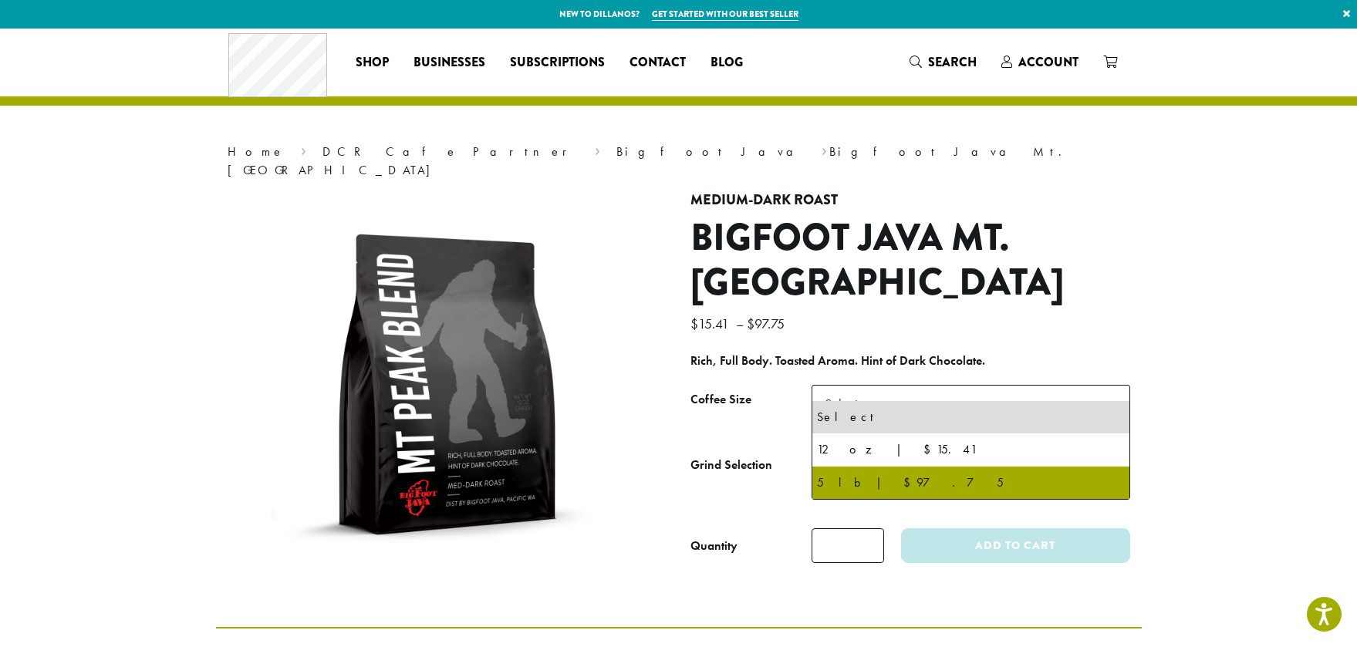 This screenshot has width=1357, height=647. What do you see at coordinates (256, 151) in the screenshot?
I see `a: Home` at bounding box center [256, 151].